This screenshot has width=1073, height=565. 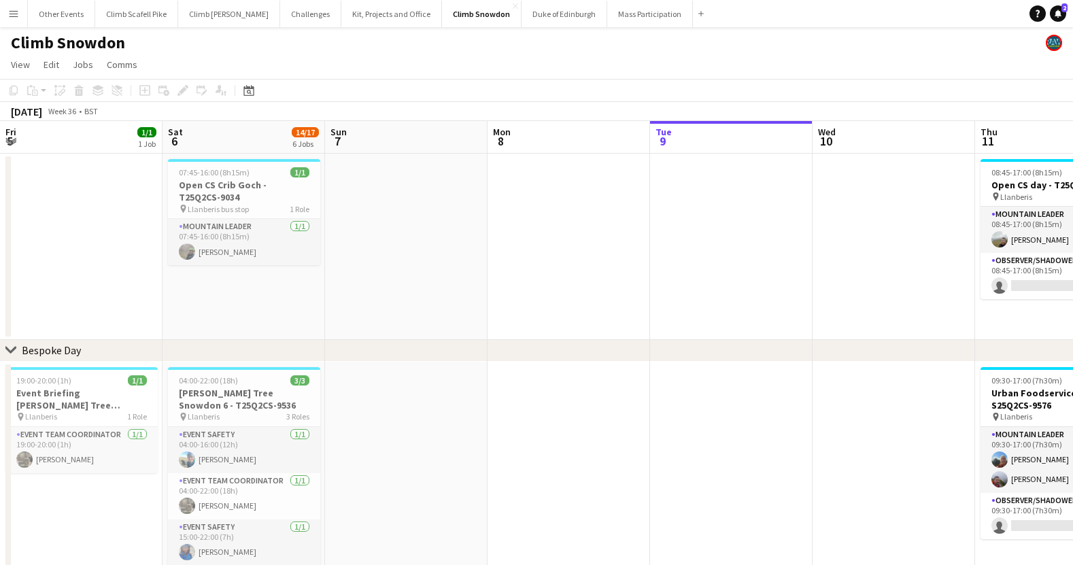 I want to click on span: Jobs, so click(x=83, y=65).